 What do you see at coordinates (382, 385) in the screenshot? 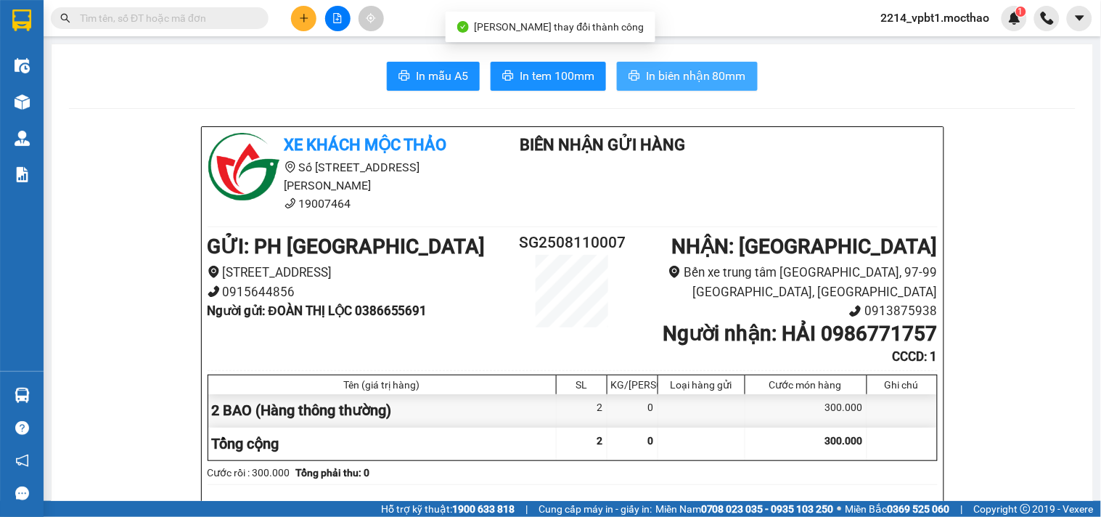
I see `div: Tên (giá trị hàng)` at bounding box center [382, 385].